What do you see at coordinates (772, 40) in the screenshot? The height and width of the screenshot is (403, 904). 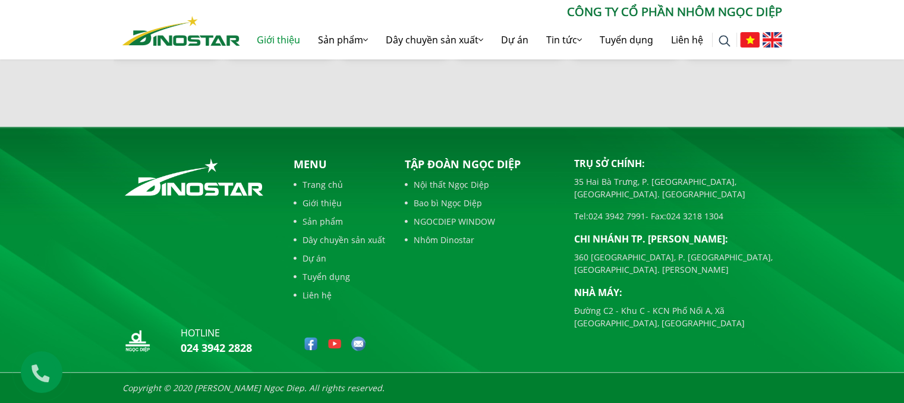 I see `img: English` at bounding box center [772, 40].